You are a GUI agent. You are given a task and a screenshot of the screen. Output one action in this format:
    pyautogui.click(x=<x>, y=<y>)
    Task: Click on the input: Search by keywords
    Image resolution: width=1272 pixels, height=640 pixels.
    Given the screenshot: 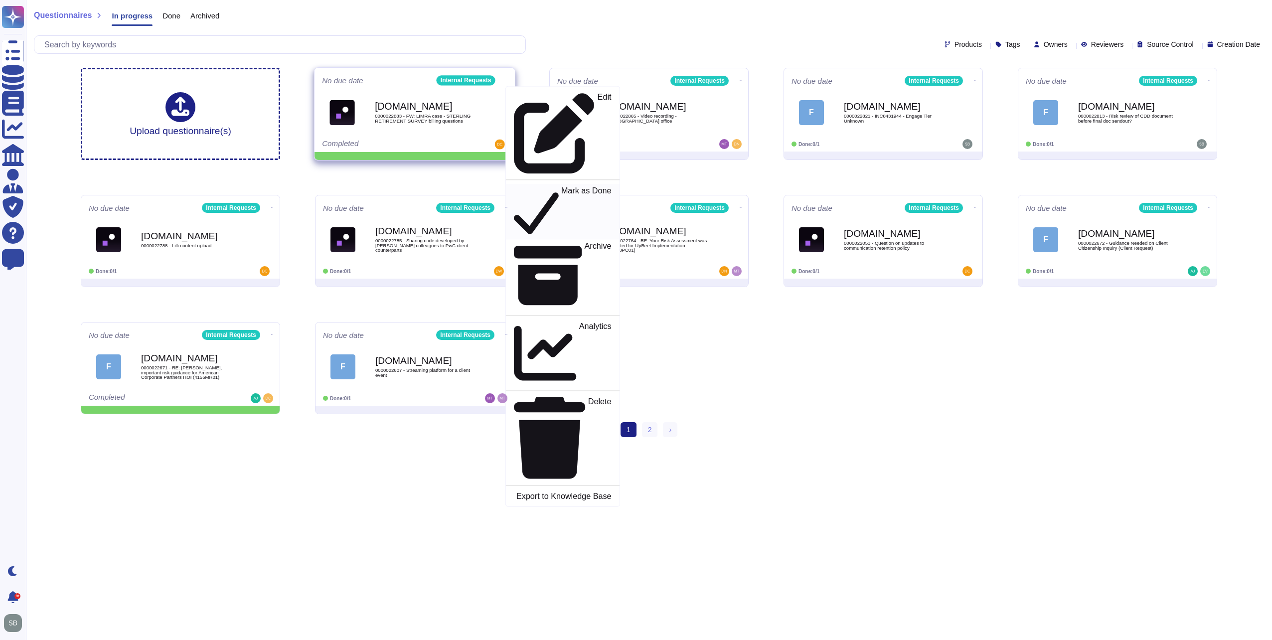 What is the action you would take?
    pyautogui.click(x=282, y=44)
    